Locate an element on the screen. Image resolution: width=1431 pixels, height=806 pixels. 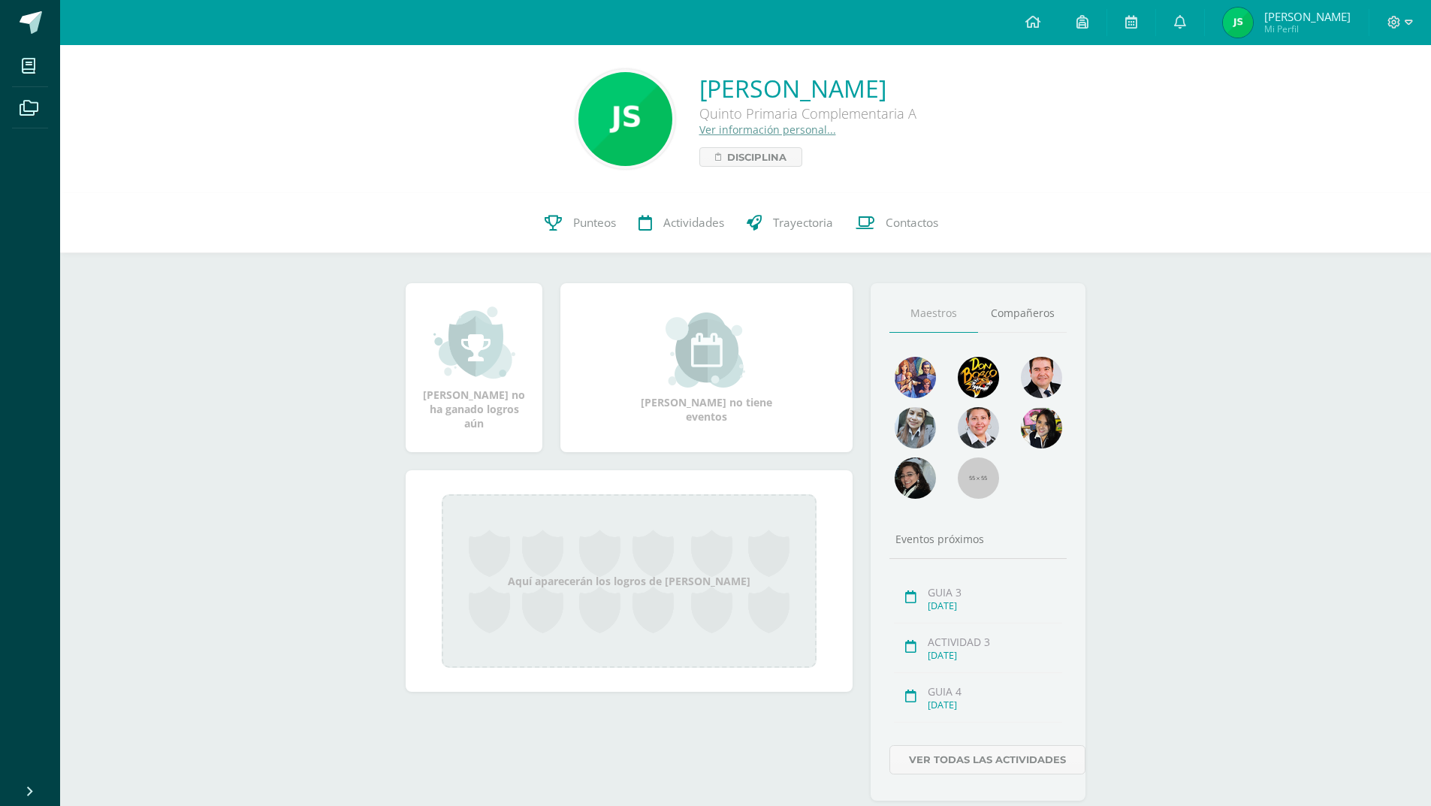
img: 79570d67cb4e5015f1d97fde0ec62c05.png is located at coordinates (1041, 377).